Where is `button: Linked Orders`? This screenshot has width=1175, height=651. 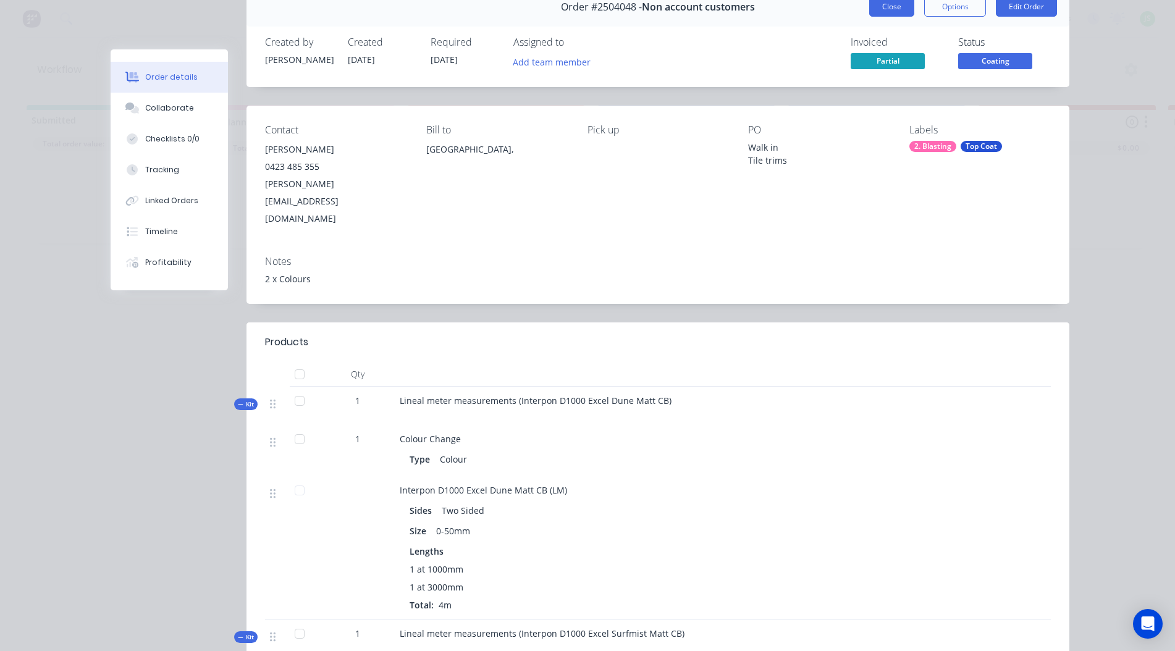 button: Linked Orders is located at coordinates (169, 201).